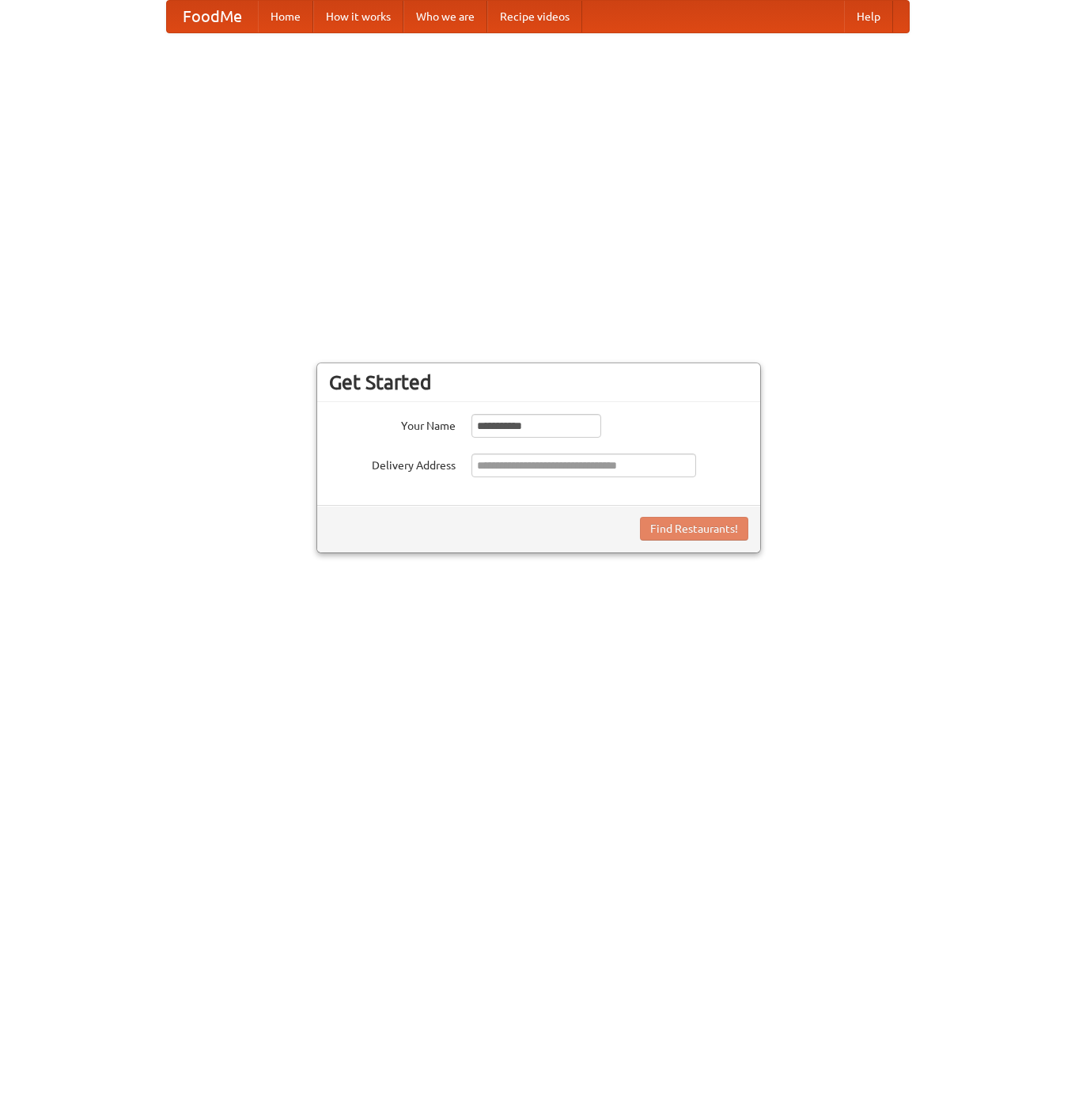  I want to click on a: Help, so click(869, 17).